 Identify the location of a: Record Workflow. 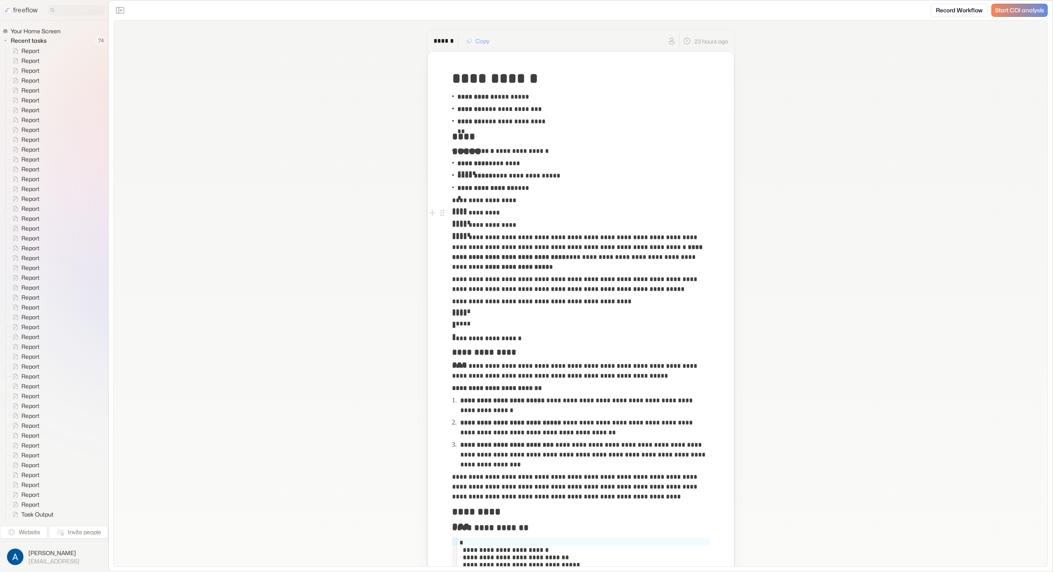
(959, 10).